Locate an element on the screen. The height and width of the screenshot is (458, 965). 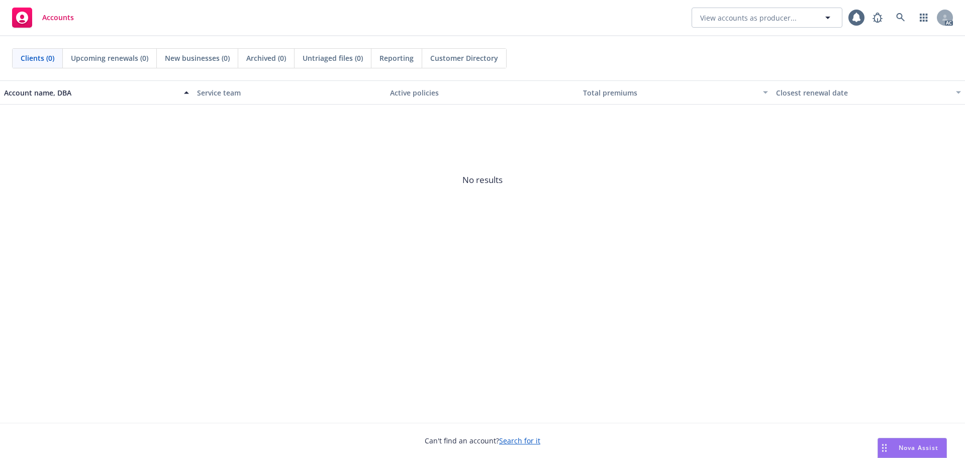
button: Total premiums is located at coordinates (676, 92).